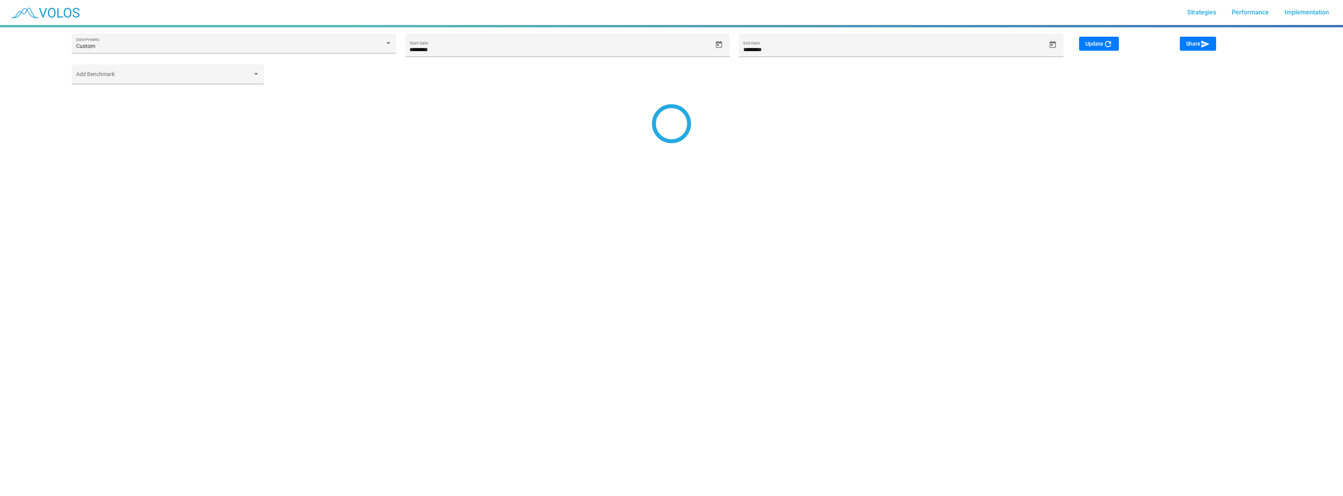 The width and height of the screenshot is (1343, 496). What do you see at coordinates (1205, 44) in the screenshot?
I see `mat-icon: send` at bounding box center [1205, 44].